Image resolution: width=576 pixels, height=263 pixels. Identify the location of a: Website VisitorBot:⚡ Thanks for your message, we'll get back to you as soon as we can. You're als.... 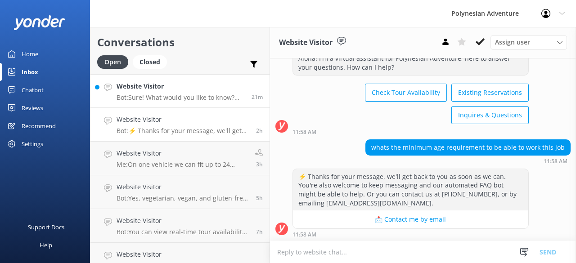
(180, 125).